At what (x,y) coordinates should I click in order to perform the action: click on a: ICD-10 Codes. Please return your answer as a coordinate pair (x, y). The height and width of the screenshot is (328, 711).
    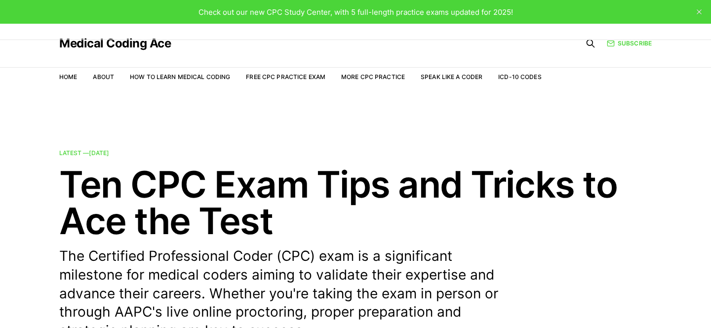
    Looking at the image, I should click on (519, 77).